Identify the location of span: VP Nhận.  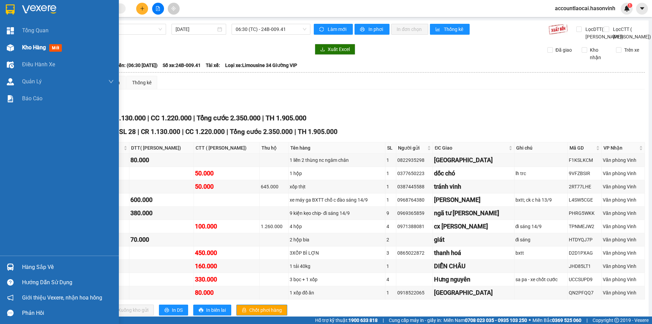
(621, 148).